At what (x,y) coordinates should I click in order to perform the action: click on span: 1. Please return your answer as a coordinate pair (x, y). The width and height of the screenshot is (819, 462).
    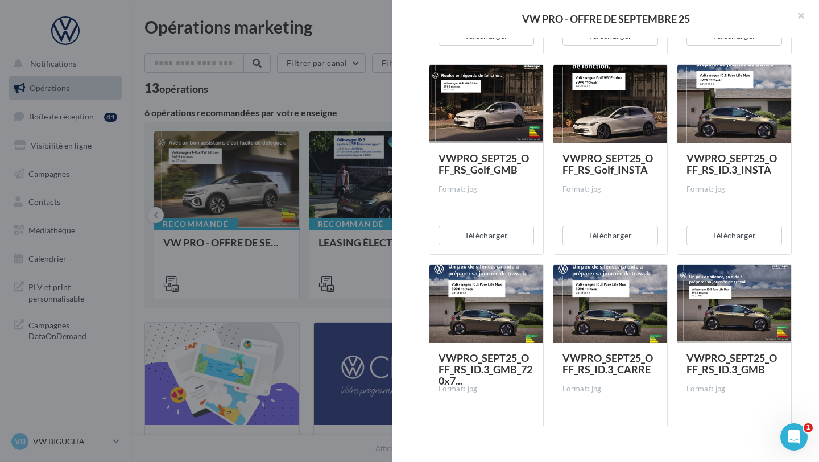
    Looking at the image, I should click on (809, 428).